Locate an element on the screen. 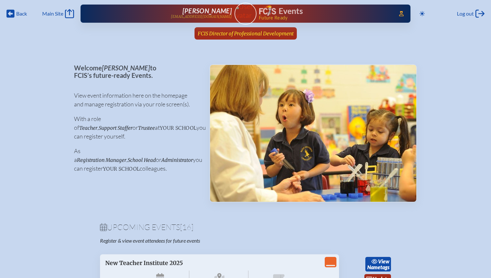  span: Back is located at coordinates (21, 14).